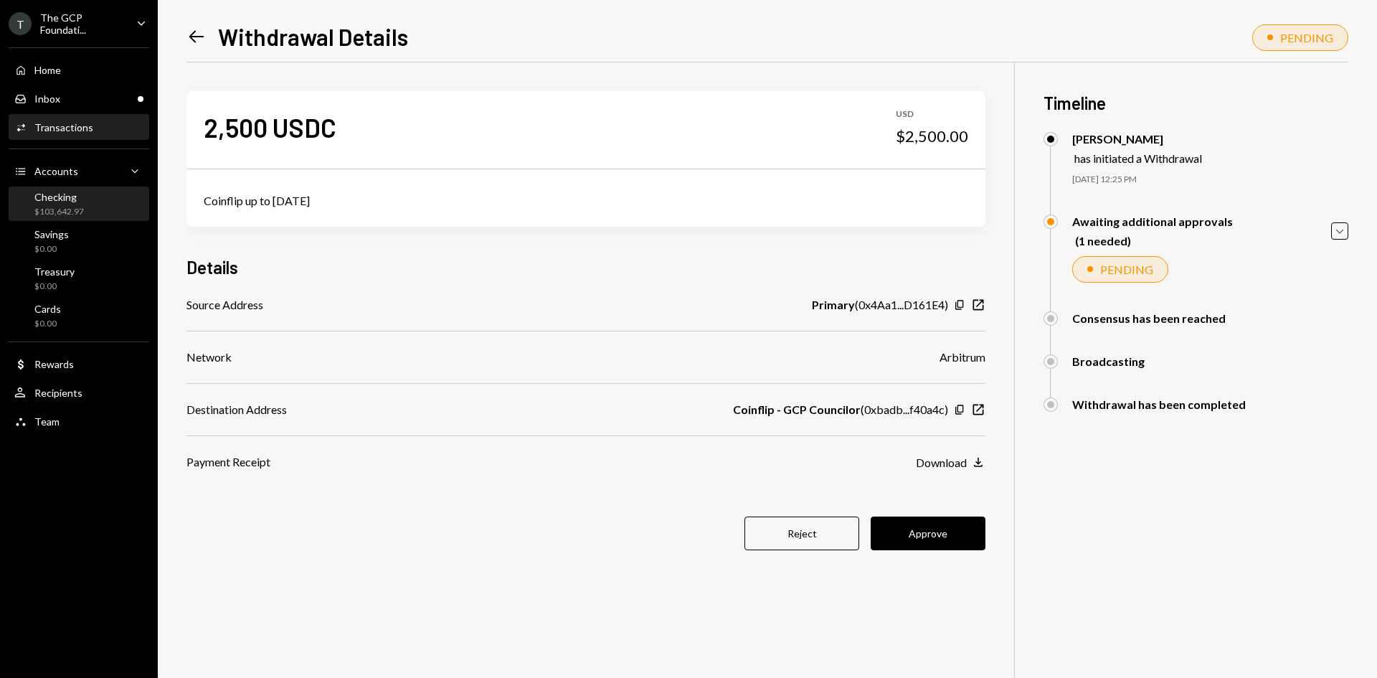 The image size is (1377, 678). I want to click on div: Download, so click(941, 462).